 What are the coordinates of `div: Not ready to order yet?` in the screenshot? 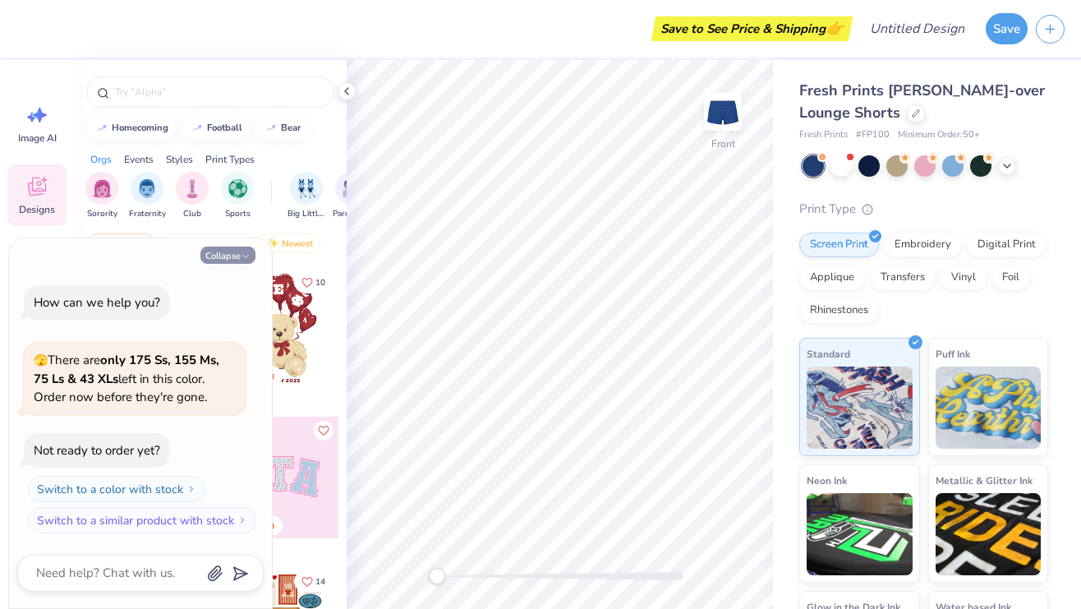 It's located at (97, 450).